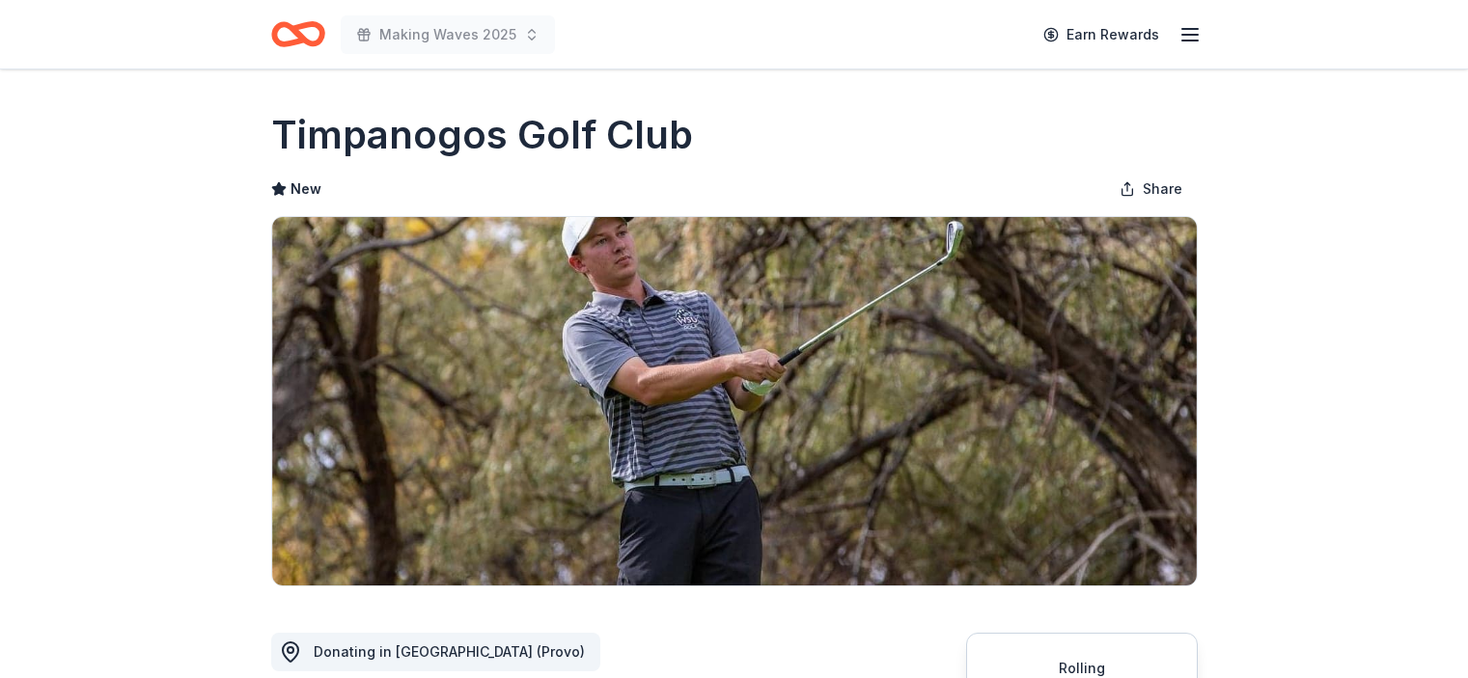 The image size is (1468, 678). I want to click on a: Home, so click(298, 34).